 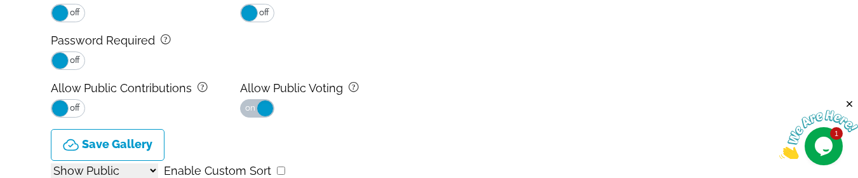 I want to click on span: on, so click(x=251, y=108).